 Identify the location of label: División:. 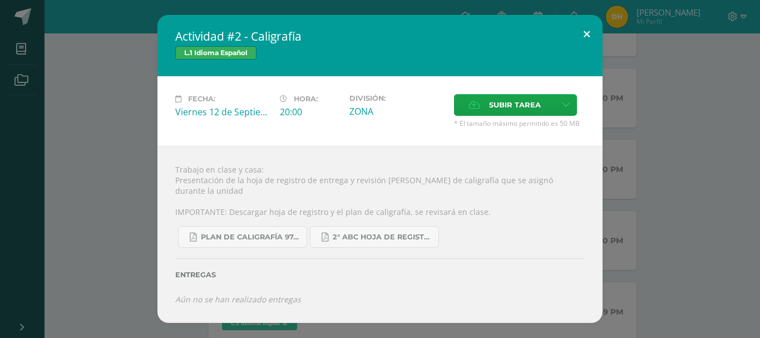
(397, 98).